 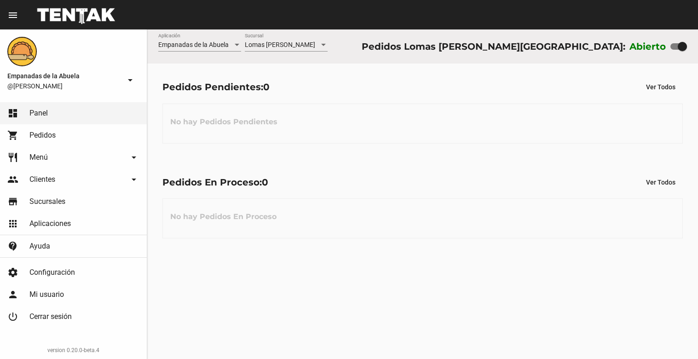 I want to click on label: Abierto, so click(x=648, y=46).